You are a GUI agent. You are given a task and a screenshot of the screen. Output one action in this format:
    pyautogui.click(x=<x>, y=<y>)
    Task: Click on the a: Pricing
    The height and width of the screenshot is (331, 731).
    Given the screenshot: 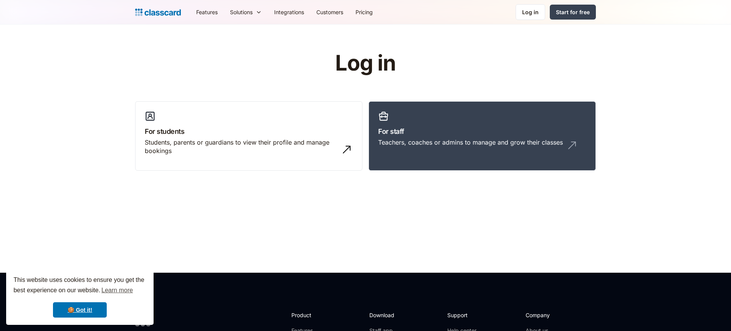 What is the action you would take?
    pyautogui.click(x=364, y=12)
    